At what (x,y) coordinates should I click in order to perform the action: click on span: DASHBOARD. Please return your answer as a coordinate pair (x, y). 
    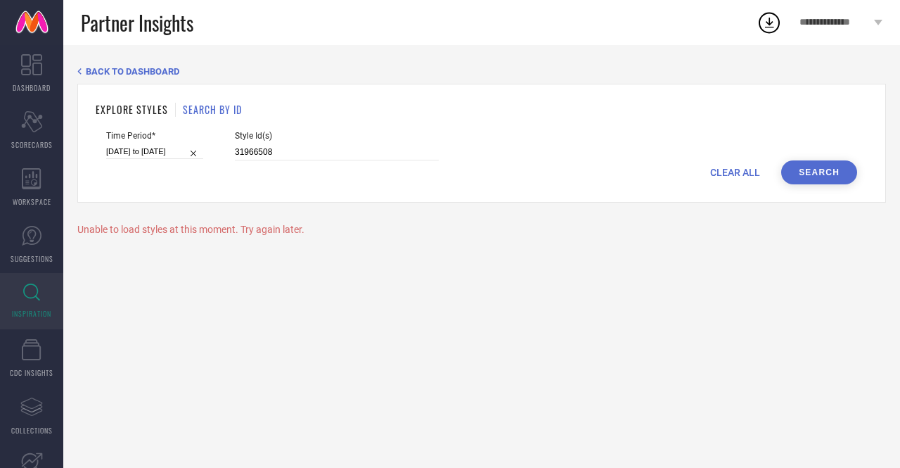
    Looking at the image, I should click on (32, 87).